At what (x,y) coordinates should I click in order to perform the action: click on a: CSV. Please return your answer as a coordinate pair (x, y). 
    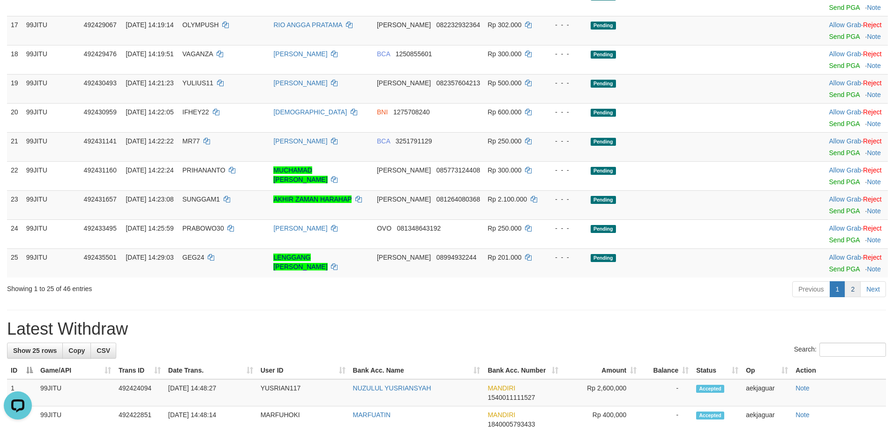
    Looking at the image, I should click on (103, 351).